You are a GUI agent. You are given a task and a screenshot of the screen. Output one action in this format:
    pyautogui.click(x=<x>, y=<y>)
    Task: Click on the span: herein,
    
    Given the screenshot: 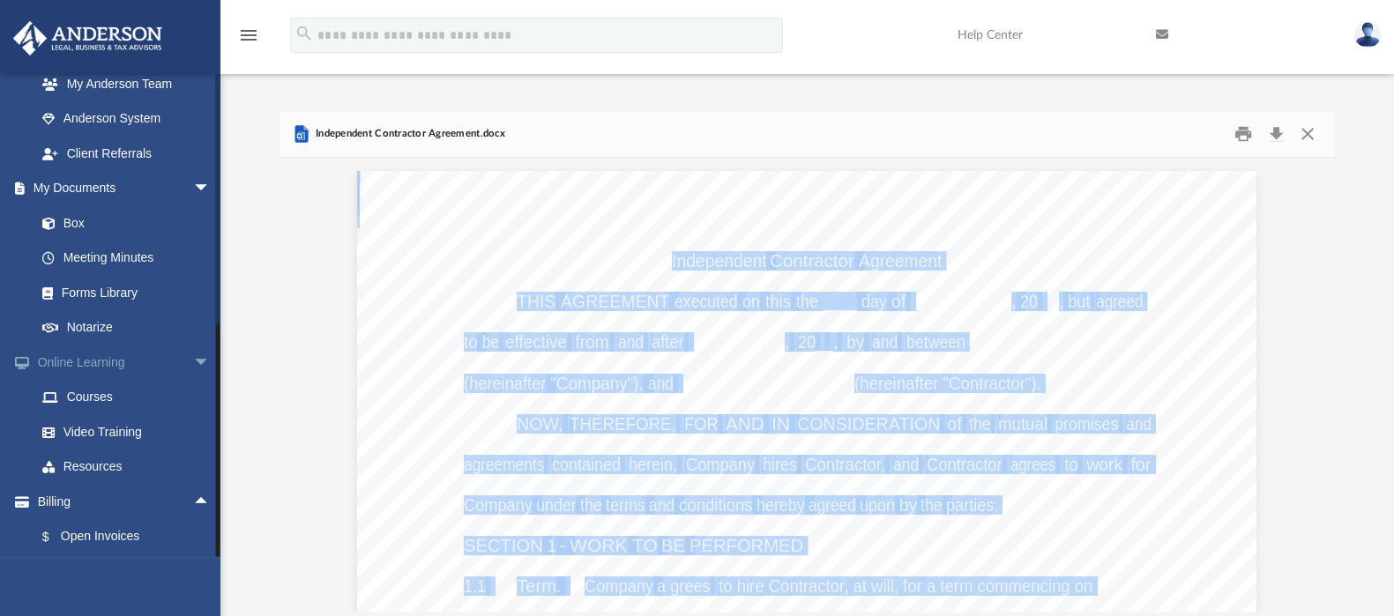 What is the action you would take?
    pyautogui.click(x=653, y=465)
    